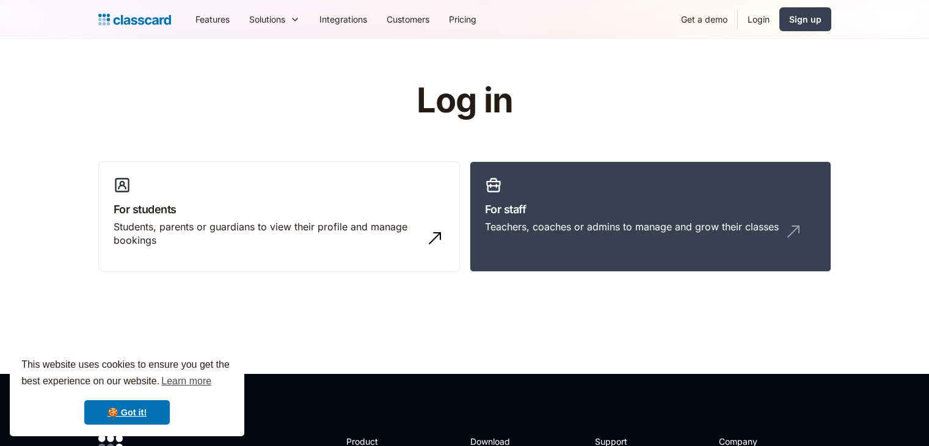 This screenshot has height=446, width=929. Describe the element at coordinates (279, 217) in the screenshot. I see `a: For studentsStudents, parents or guardians to view their profile and manage bookings` at that location.